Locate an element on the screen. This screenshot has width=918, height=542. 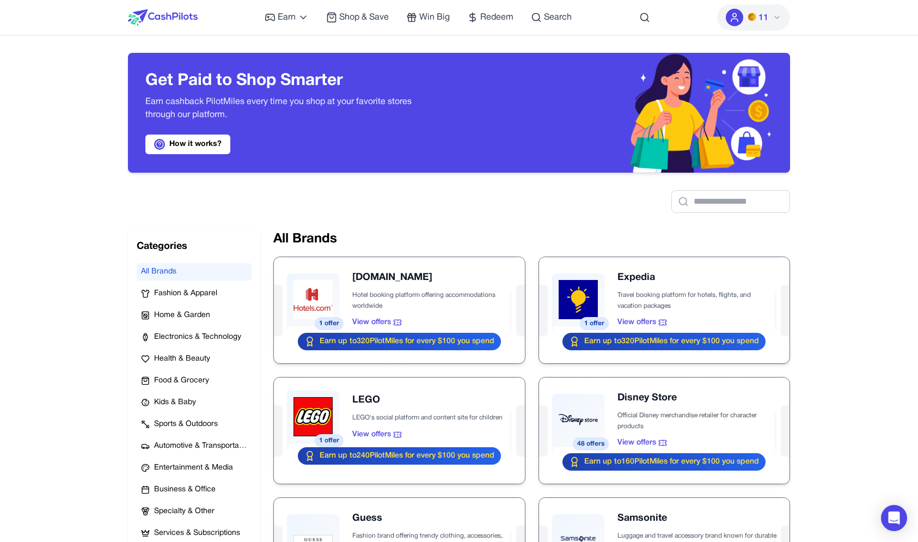
p: Earn cashback PilotMiles every time you shop at your favorite stores through our platform. is located at coordinates (293, 108).